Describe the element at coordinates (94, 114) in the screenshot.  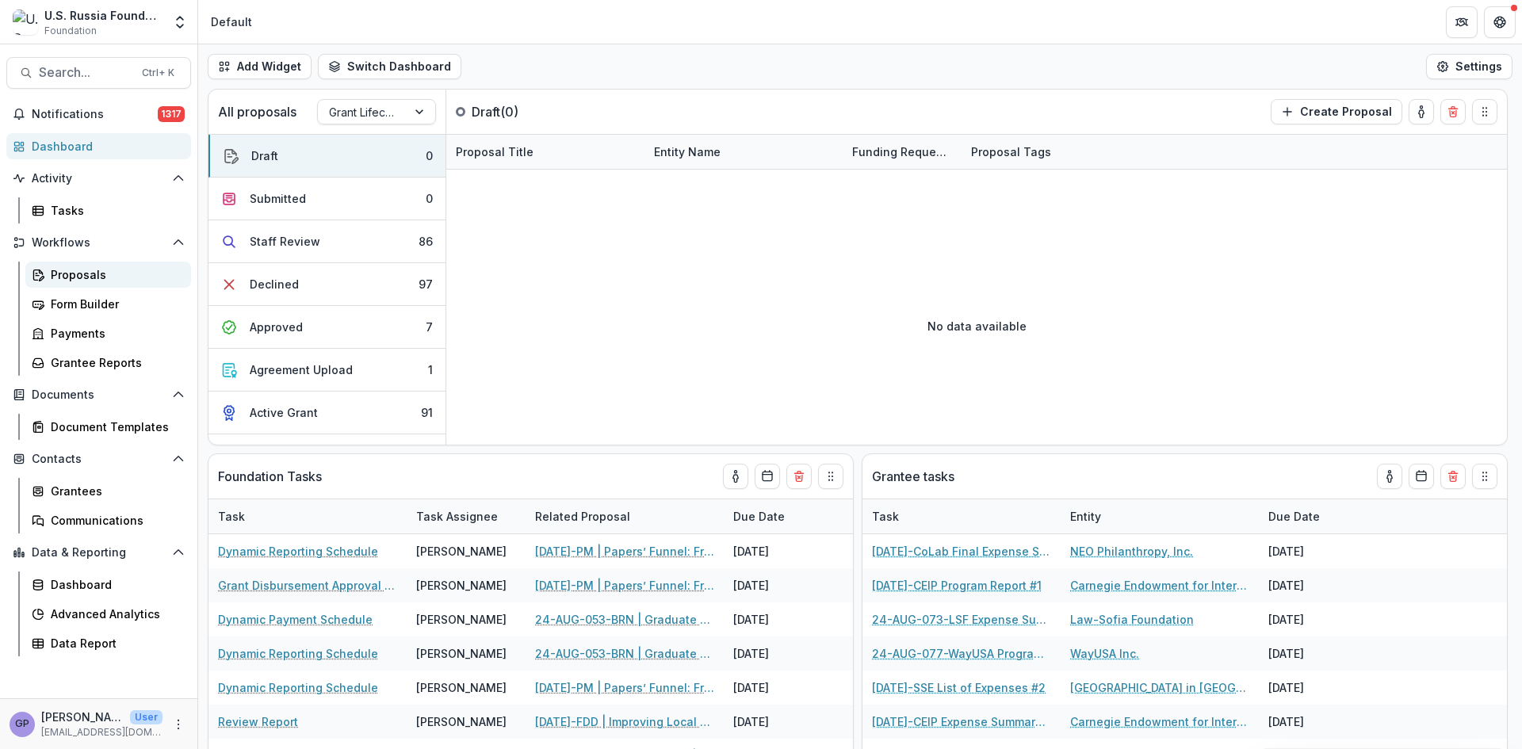
I see `span: Notifications` at that location.